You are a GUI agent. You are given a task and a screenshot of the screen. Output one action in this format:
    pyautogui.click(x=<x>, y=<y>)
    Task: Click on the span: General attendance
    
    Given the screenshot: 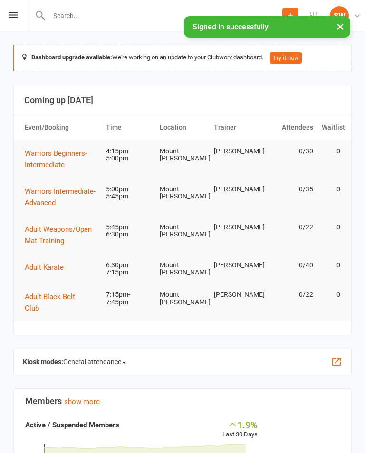 What is the action you would take?
    pyautogui.click(x=95, y=362)
    